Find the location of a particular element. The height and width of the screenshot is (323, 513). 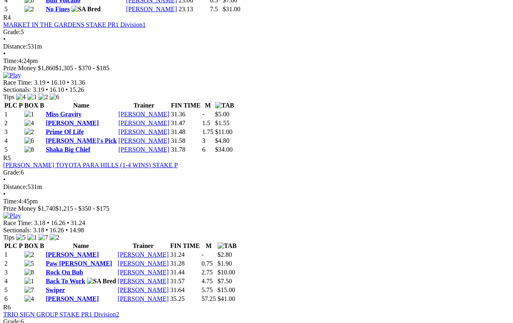

img: 8 is located at coordinates (29, 149).